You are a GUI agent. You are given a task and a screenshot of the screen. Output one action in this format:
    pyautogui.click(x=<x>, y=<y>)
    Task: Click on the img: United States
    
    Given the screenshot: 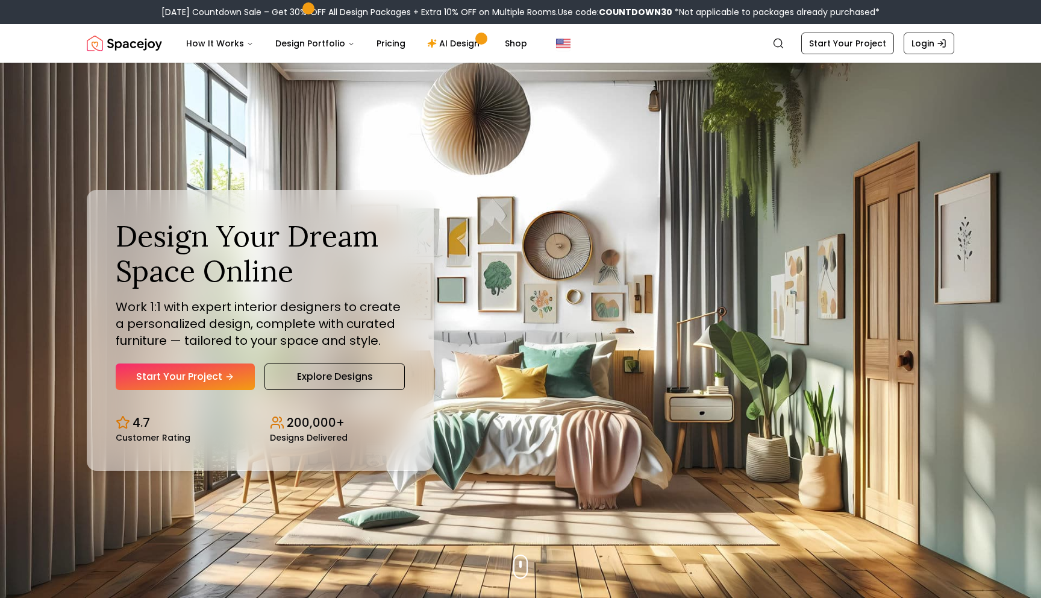 What is the action you would take?
    pyautogui.click(x=564, y=43)
    